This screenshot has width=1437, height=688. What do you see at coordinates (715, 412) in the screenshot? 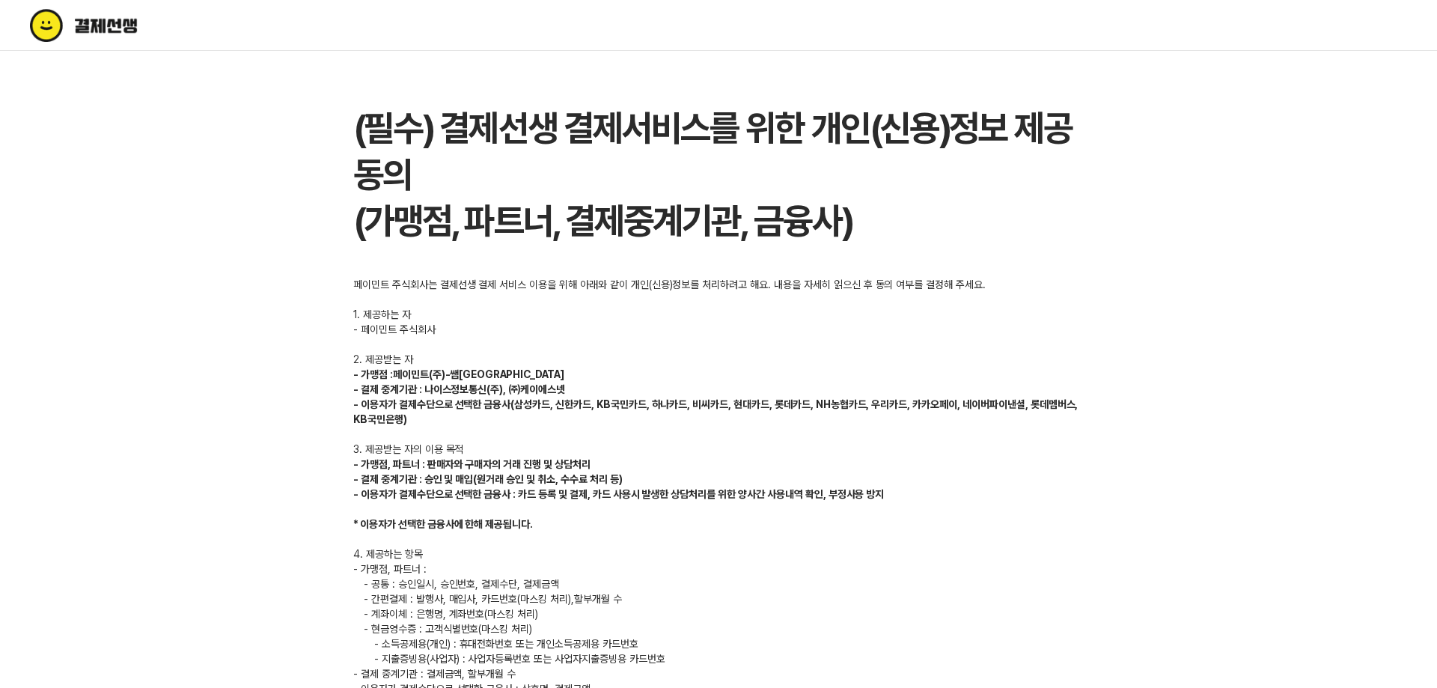
I see `span: - 이용자가 결제수단으로 선택한 금융사(삼성카드, 신한카드, KB국민카드, 하나카드, 비씨카드, 현대카드, 롯데카드, NH농협카드, 우리카드, 카카오페이, 네이버파이낸셜, 롯...` at bounding box center [715, 412].